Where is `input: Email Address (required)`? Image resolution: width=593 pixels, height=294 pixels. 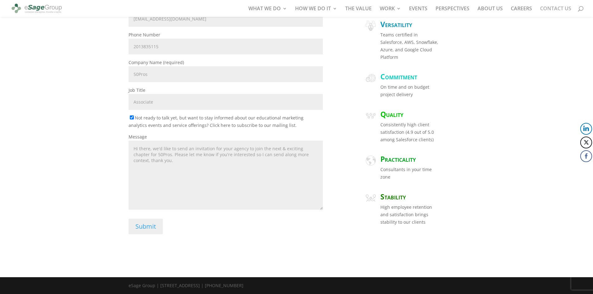 input: Email Address (required) is located at coordinates (226, 19).